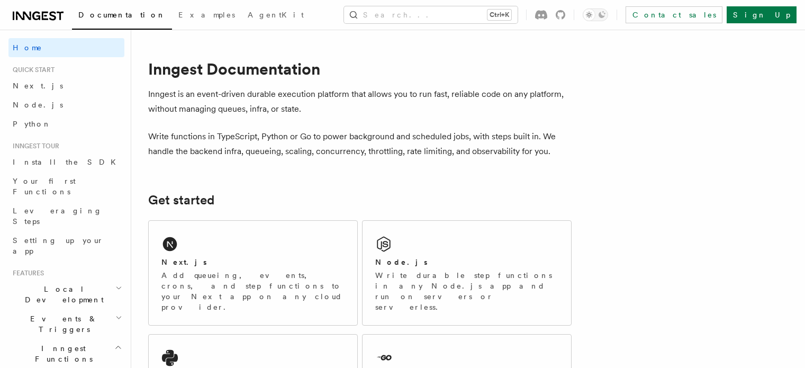 The width and height of the screenshot is (805, 368). I want to click on a: Node.jsWrite durable step functions in any Node.js app and run on servers or serverless., so click(467, 273).